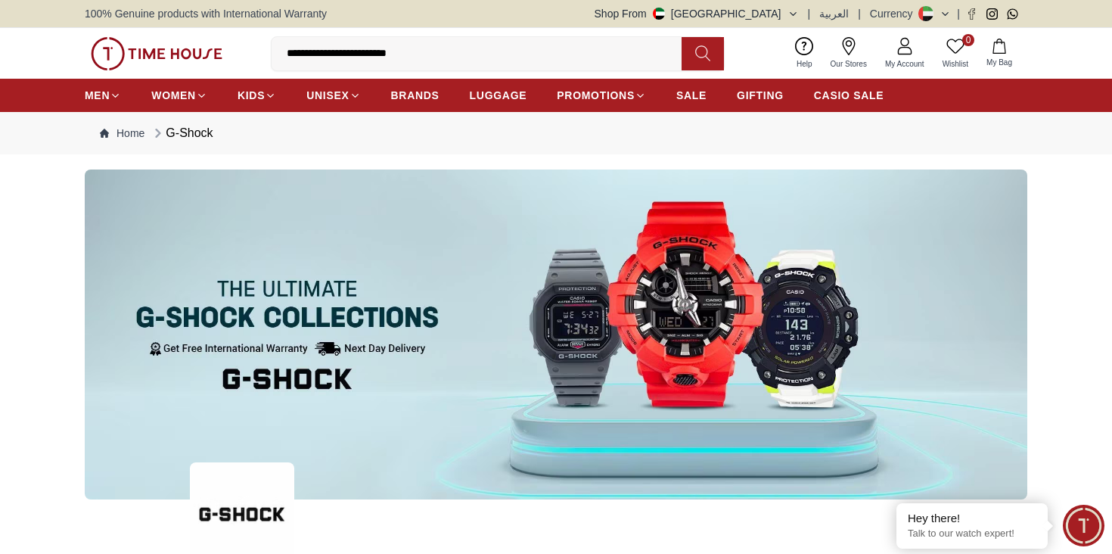  What do you see at coordinates (206, 14) in the screenshot?
I see `span: 100% Genuine products with International Warranty` at bounding box center [206, 14].